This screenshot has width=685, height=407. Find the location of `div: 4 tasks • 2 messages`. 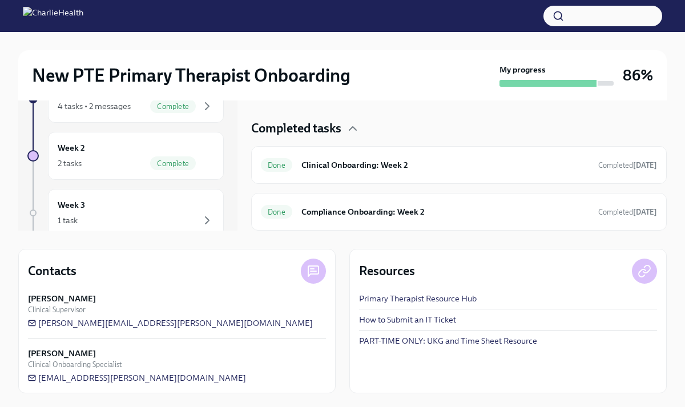

div: 4 tasks • 2 messages is located at coordinates (94, 106).